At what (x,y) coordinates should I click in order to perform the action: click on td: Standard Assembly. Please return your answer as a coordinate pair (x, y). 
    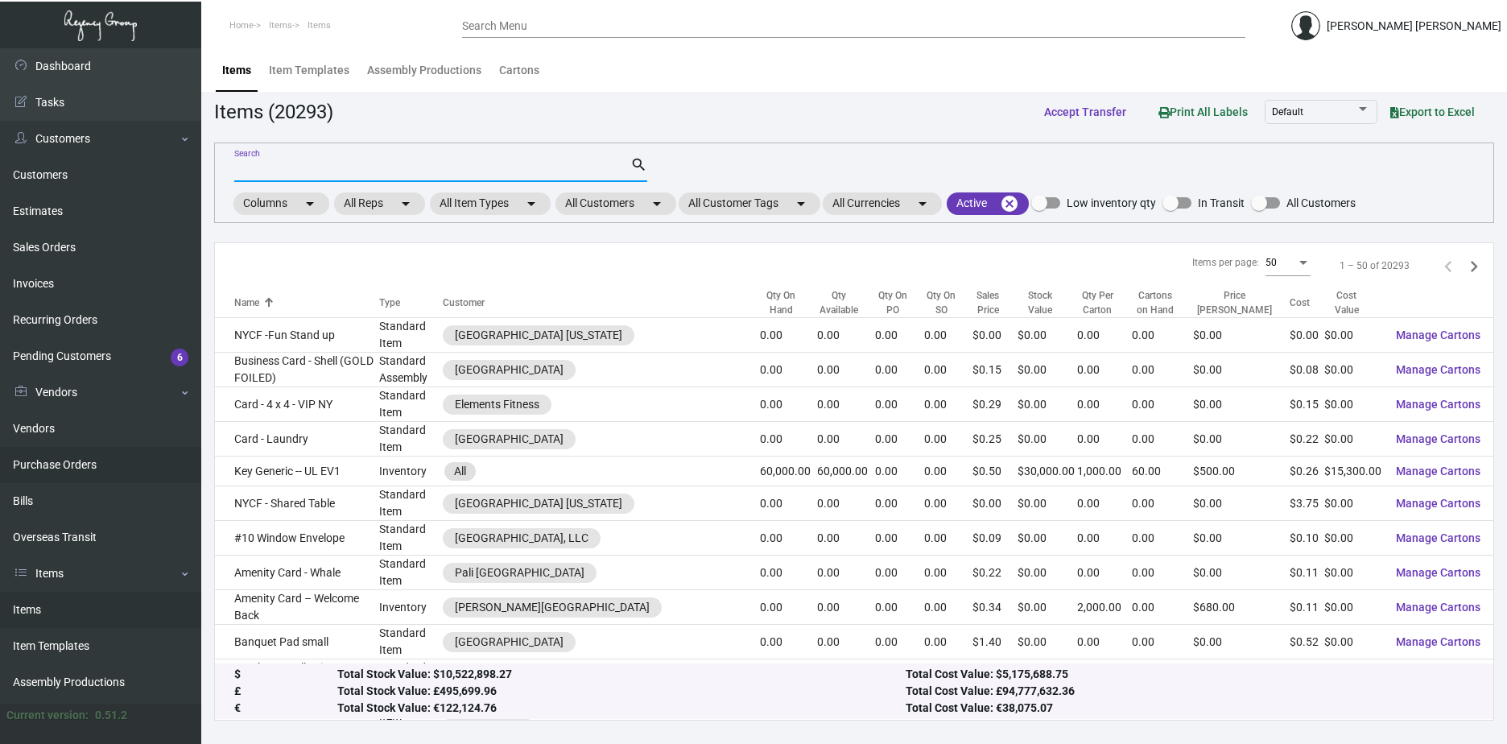
    Looking at the image, I should click on (411, 370).